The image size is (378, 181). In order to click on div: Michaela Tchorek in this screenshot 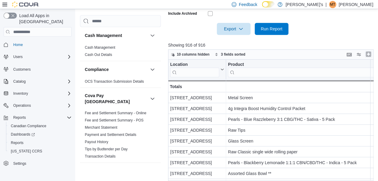, I will do `click(333, 5)`.